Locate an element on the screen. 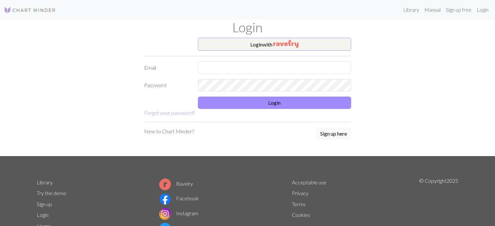 Image resolution: width=495 pixels, height=226 pixels. label: Email is located at coordinates (167, 68).